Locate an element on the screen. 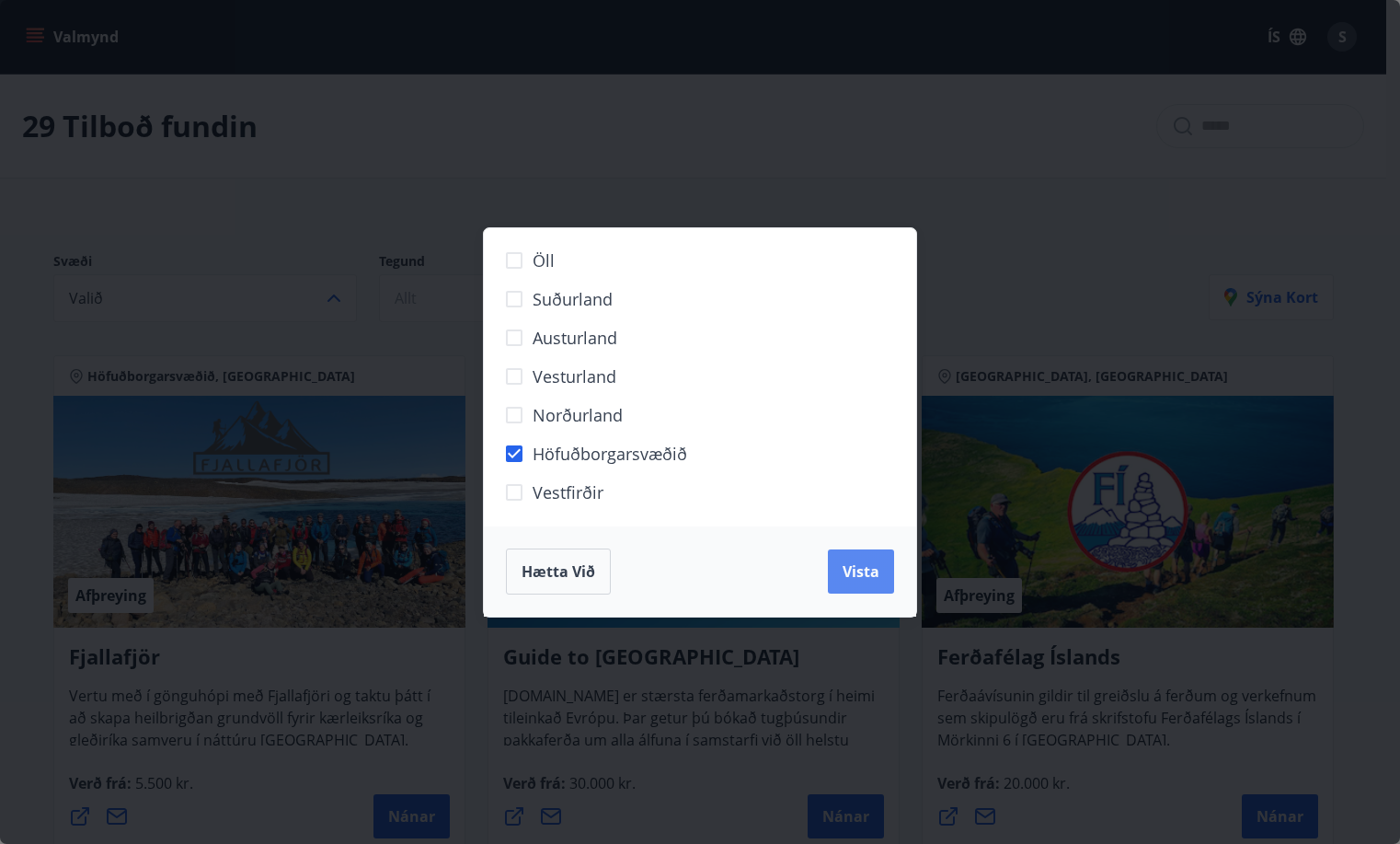 This screenshot has width=1400, height=844. span: Hætta við is located at coordinates (558, 571).